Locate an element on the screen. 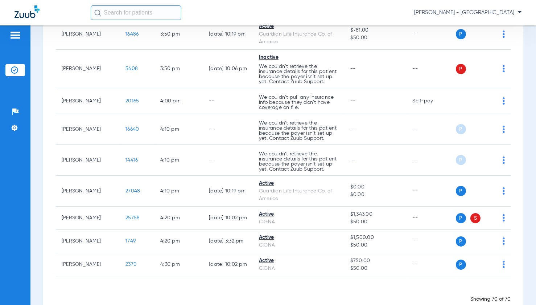  span: Showing 70 of 70 is located at coordinates (490, 299).